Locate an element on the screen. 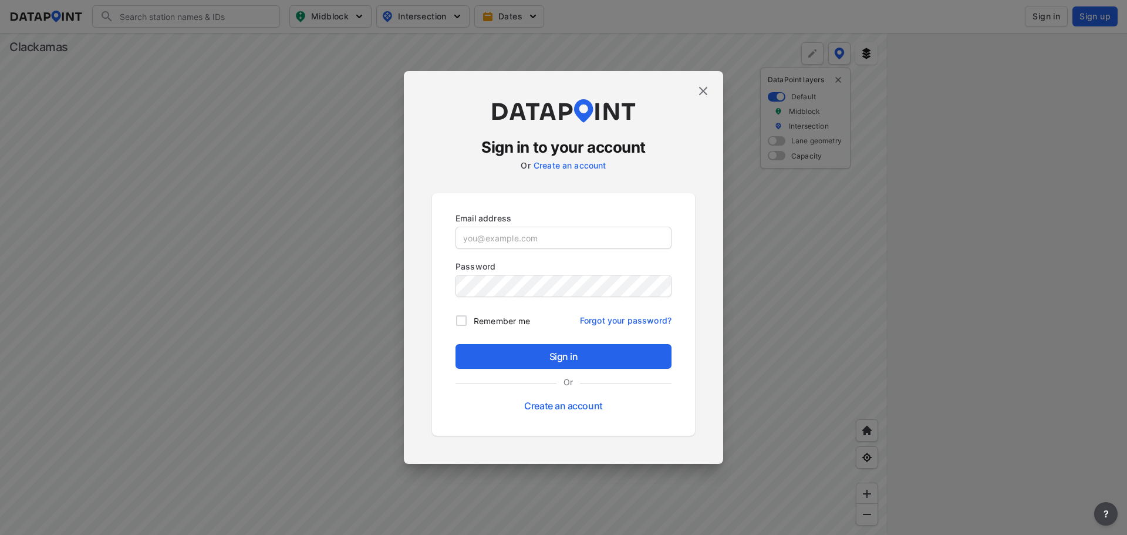 The image size is (1127, 535). img: dataPointLogo.9353c09d.svg is located at coordinates (564, 111).